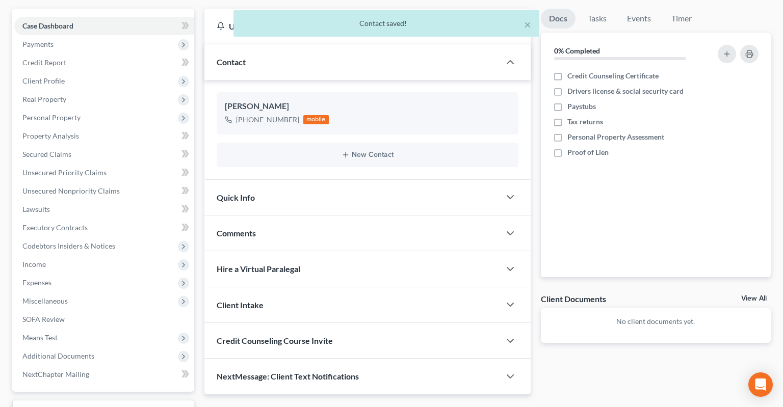  I want to click on span: Secured Claims, so click(47, 154).